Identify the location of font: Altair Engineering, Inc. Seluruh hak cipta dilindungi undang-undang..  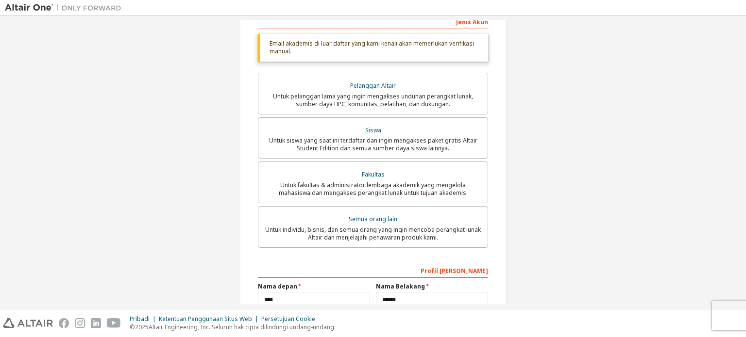
(242, 327).